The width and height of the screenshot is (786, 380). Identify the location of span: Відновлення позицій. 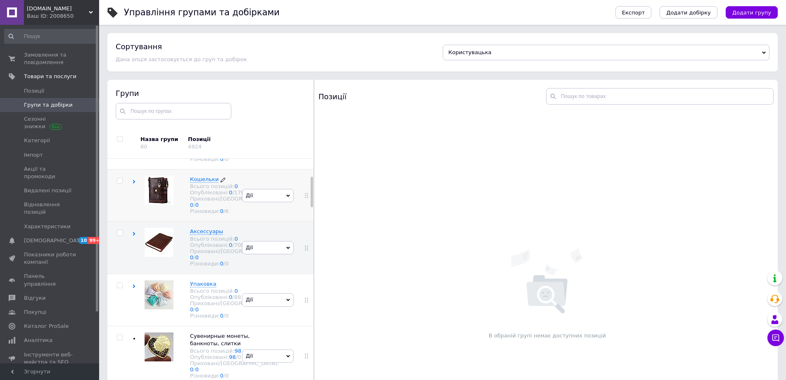
(50, 208).